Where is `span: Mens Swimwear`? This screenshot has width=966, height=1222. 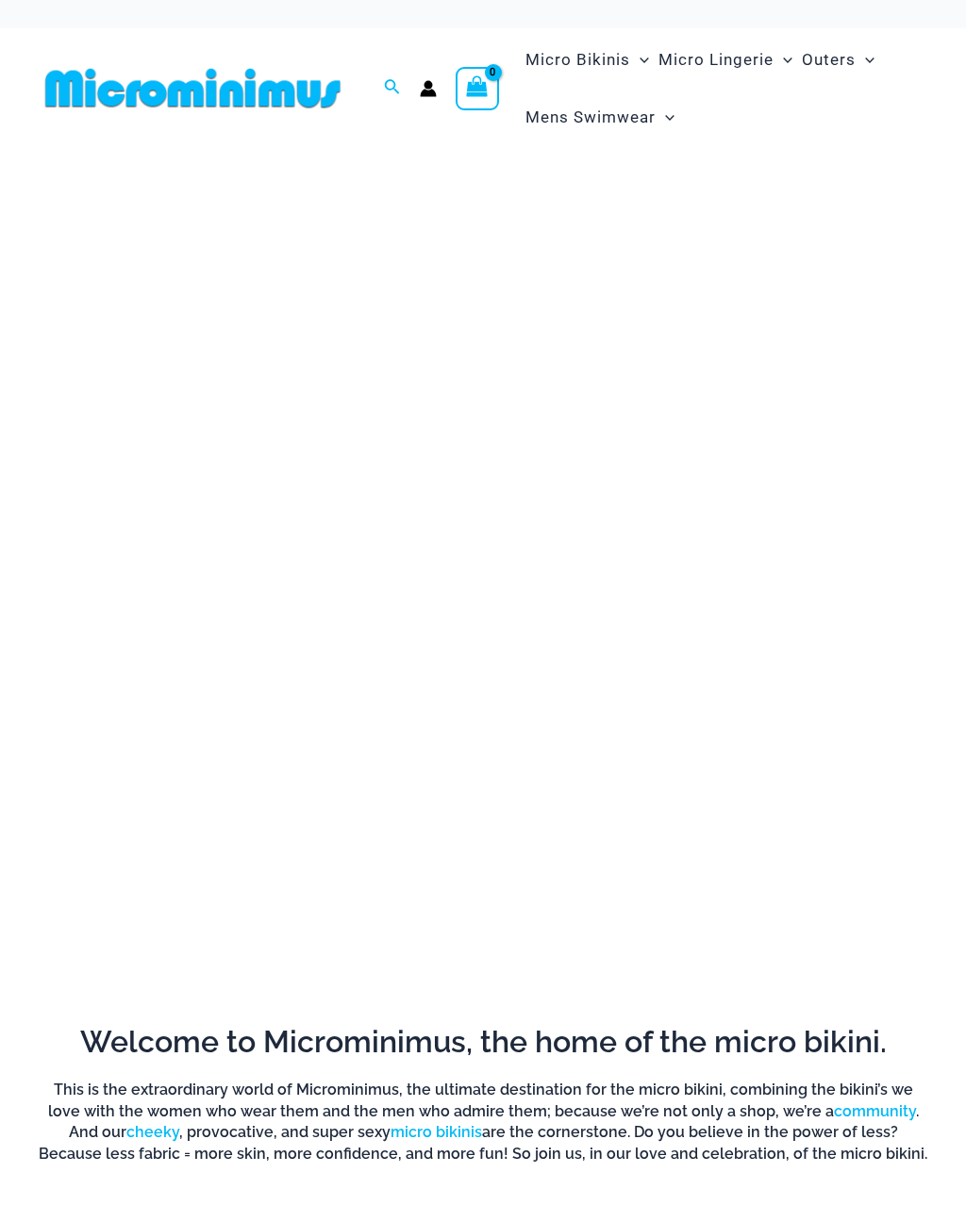
span: Mens Swimwear is located at coordinates (590, 117).